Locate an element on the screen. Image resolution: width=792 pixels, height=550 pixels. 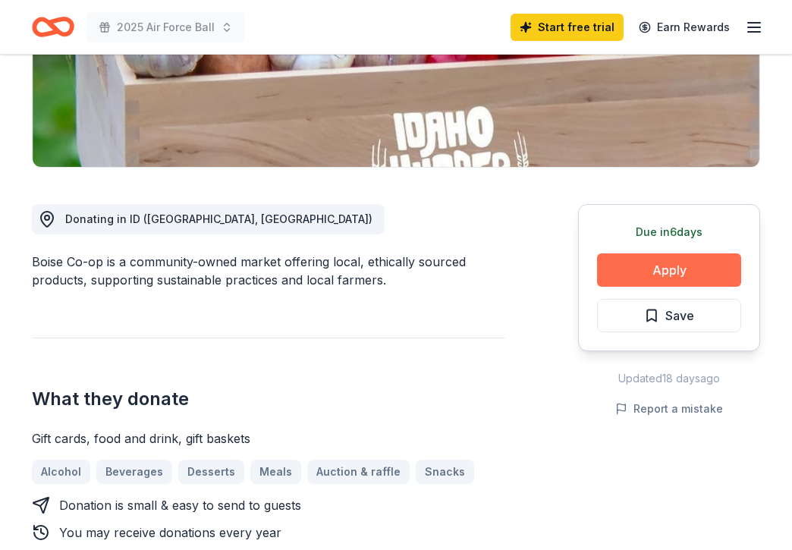
button: Save is located at coordinates (669, 315).